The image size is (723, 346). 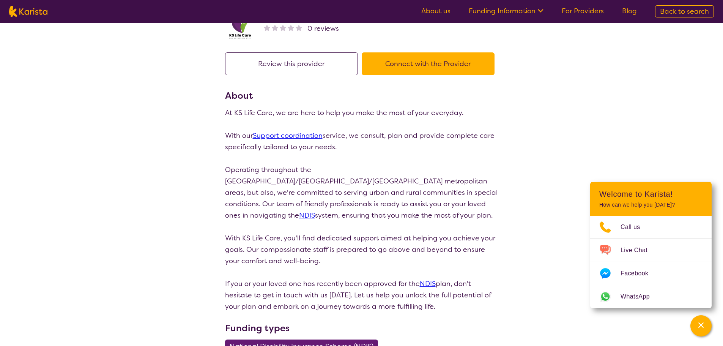 What do you see at coordinates (28, 11) in the screenshot?
I see `img: Karista logo` at bounding box center [28, 11].